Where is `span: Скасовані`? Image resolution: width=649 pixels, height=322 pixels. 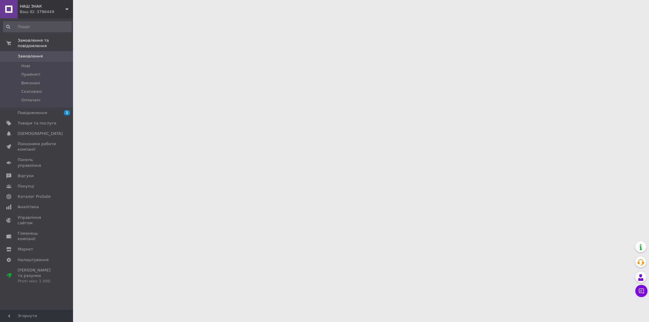
span: Скасовані is located at coordinates (32, 92).